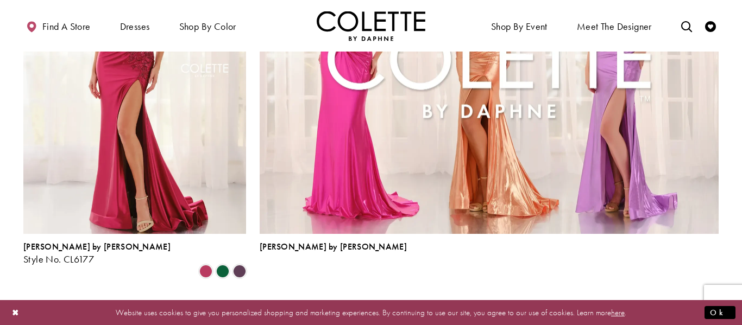  I want to click on i: Hunter Green, so click(223, 272).